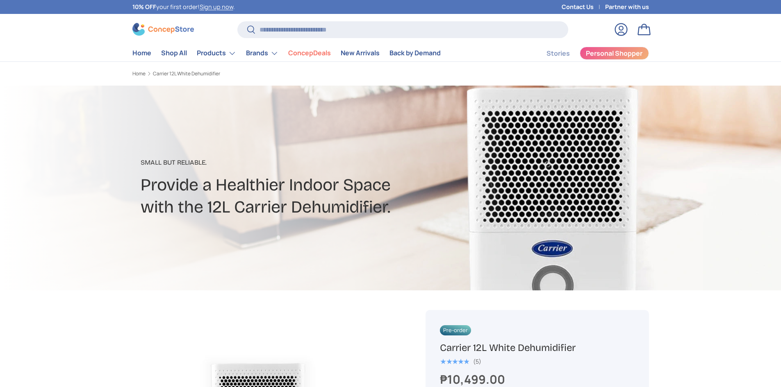 The width and height of the screenshot is (781, 387). I want to click on a: Back by Demand, so click(415, 53).